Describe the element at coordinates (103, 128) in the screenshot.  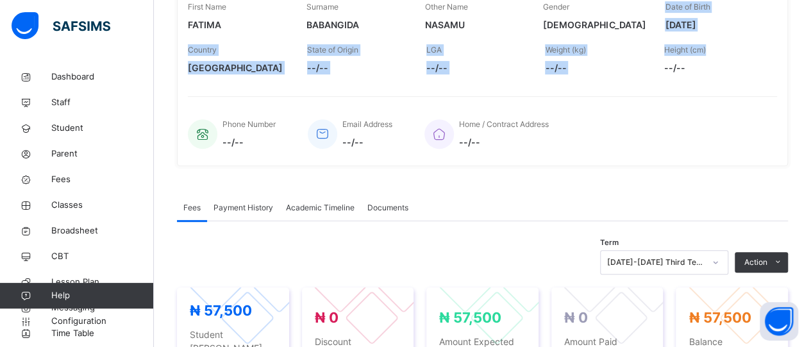
I see `span: Student` at that location.